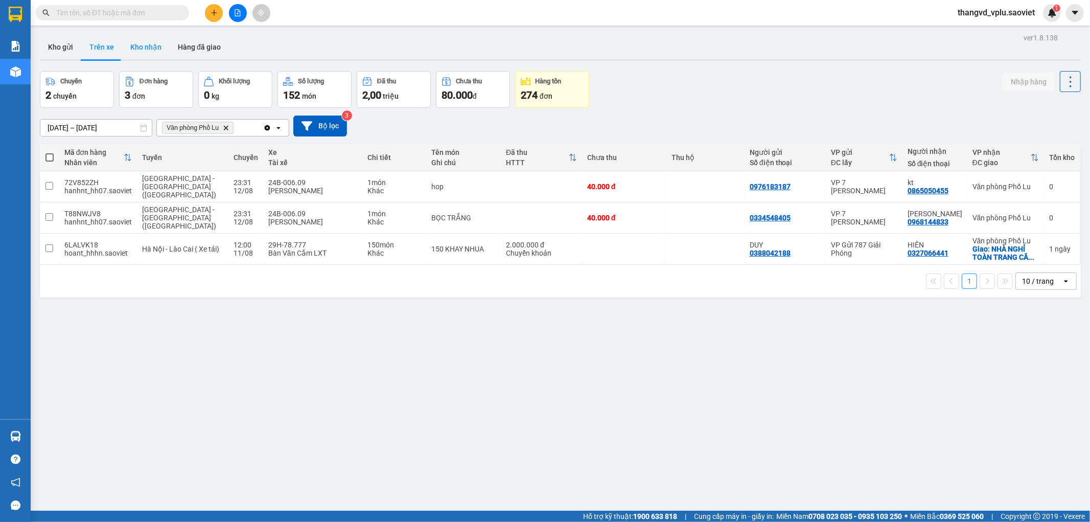 Image resolution: width=1090 pixels, height=522 pixels. What do you see at coordinates (464, 152) in the screenshot?
I see `div: Tên món` at bounding box center [464, 152].